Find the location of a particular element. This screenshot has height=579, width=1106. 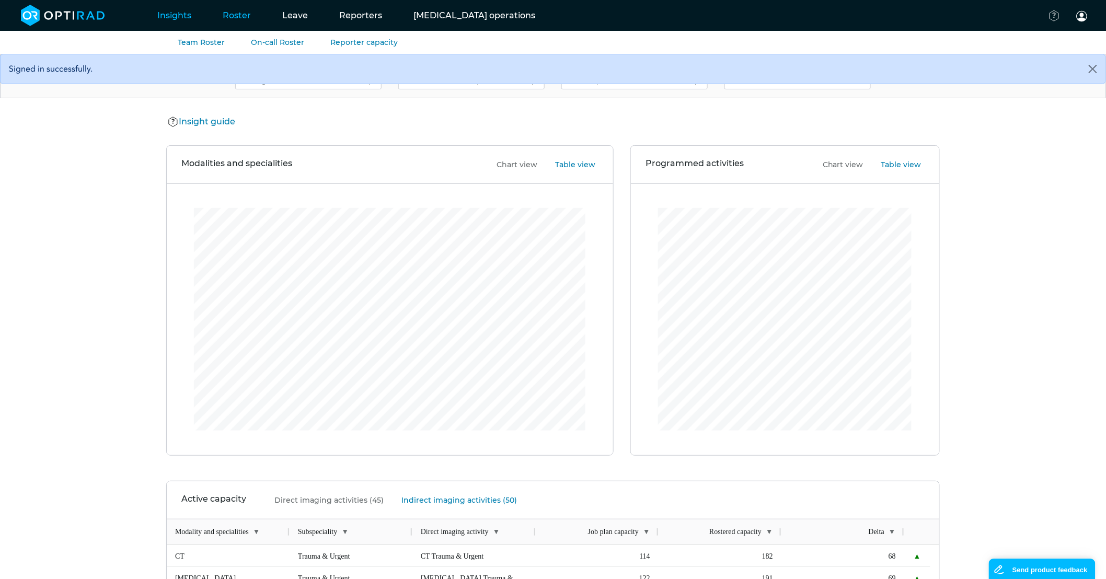

button: Close is located at coordinates (1093, 69).